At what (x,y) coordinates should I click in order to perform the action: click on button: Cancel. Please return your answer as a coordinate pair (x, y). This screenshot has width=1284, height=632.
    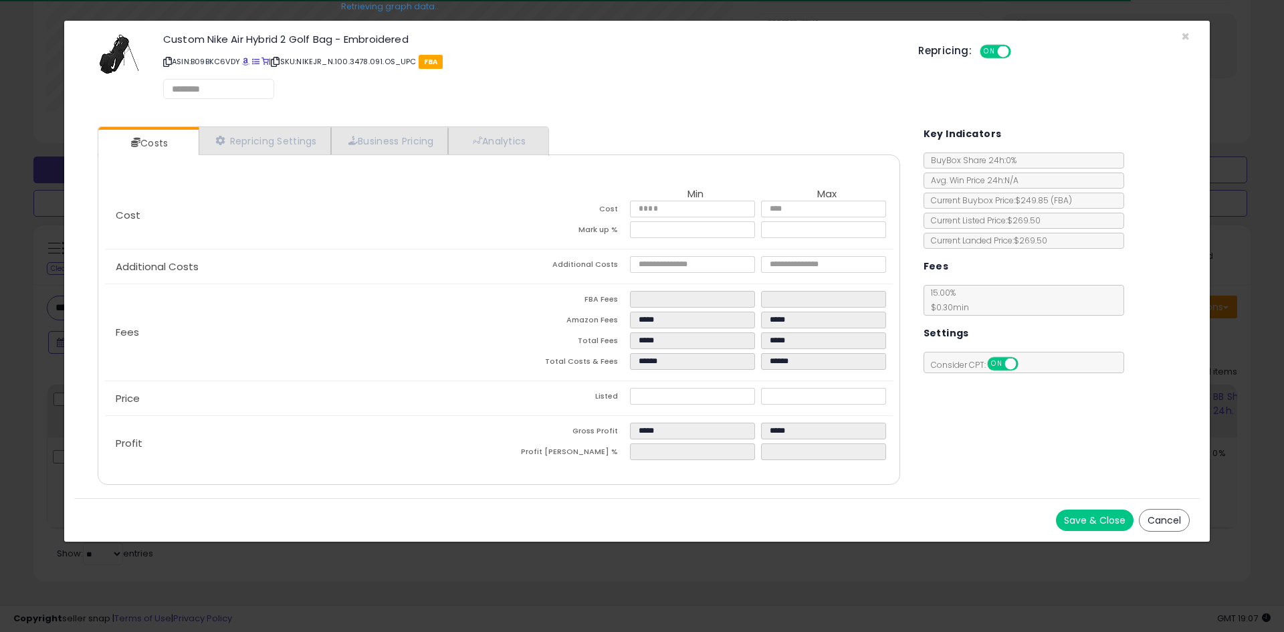
    Looking at the image, I should click on (1164, 520).